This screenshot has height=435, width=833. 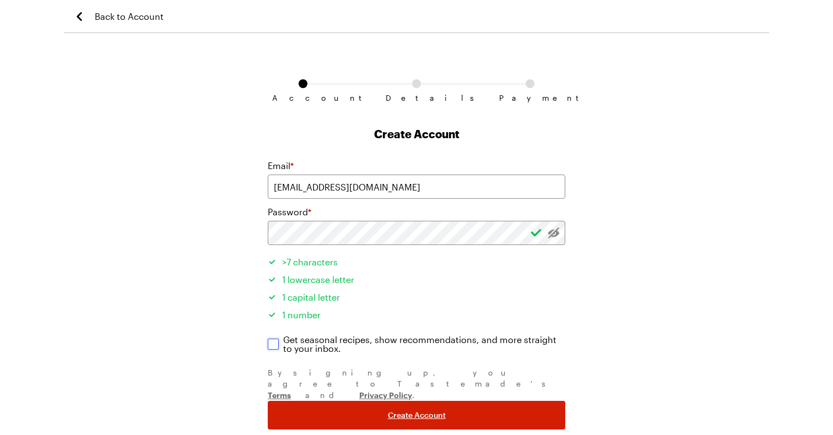 I want to click on input: Get seasonal recipes, show recommendations, and more straight to your inbox., so click(x=273, y=344).